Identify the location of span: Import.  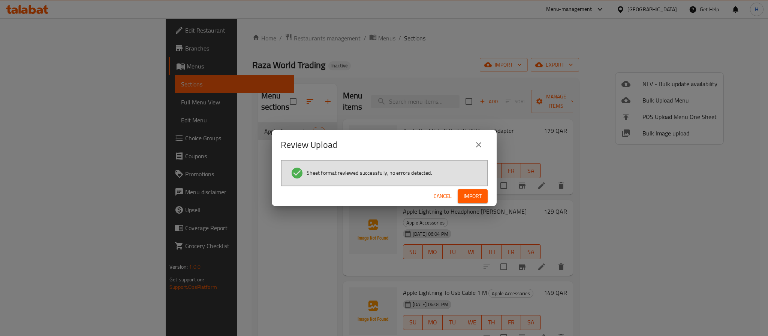
(472, 196).